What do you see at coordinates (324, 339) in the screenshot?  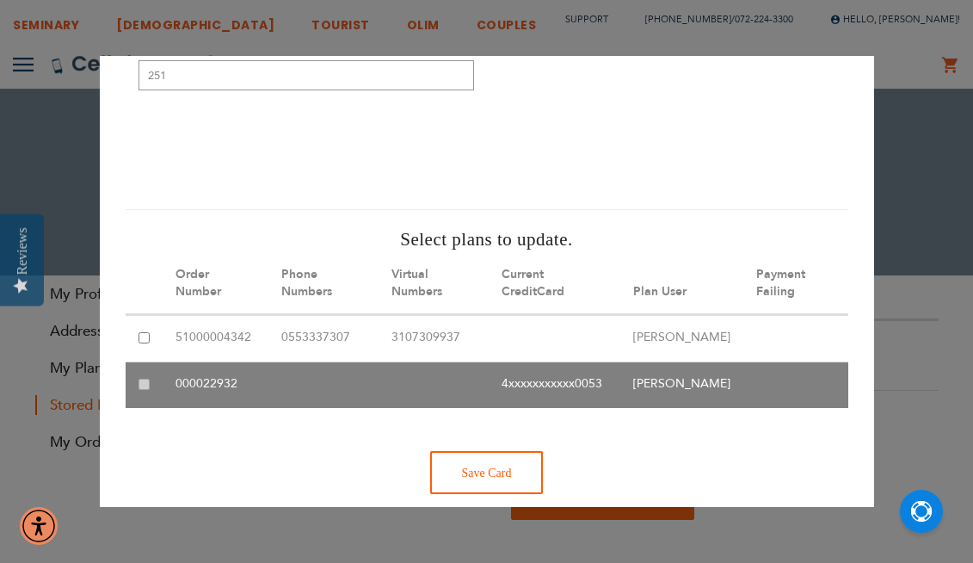 I see `td: 0553337307` at bounding box center [324, 339].